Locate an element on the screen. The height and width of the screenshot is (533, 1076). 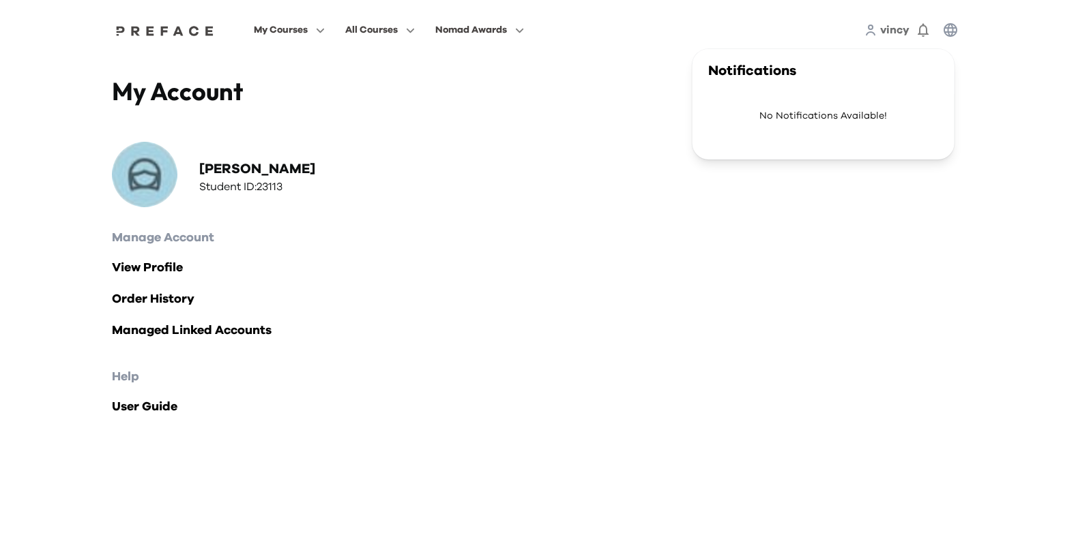
img: Profile Picture is located at coordinates (145, 175).